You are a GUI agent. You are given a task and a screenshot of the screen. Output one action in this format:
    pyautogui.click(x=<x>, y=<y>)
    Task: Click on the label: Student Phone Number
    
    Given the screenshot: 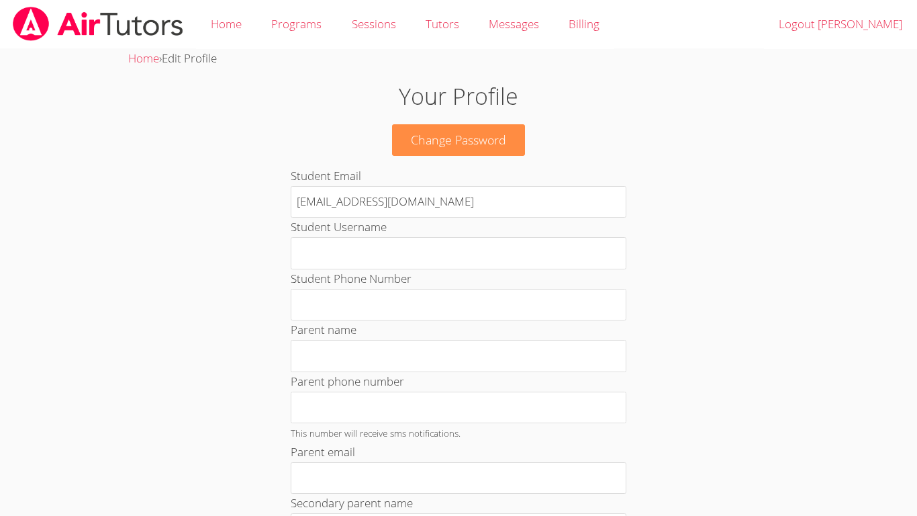 What is the action you would take?
    pyautogui.click(x=351, y=278)
    